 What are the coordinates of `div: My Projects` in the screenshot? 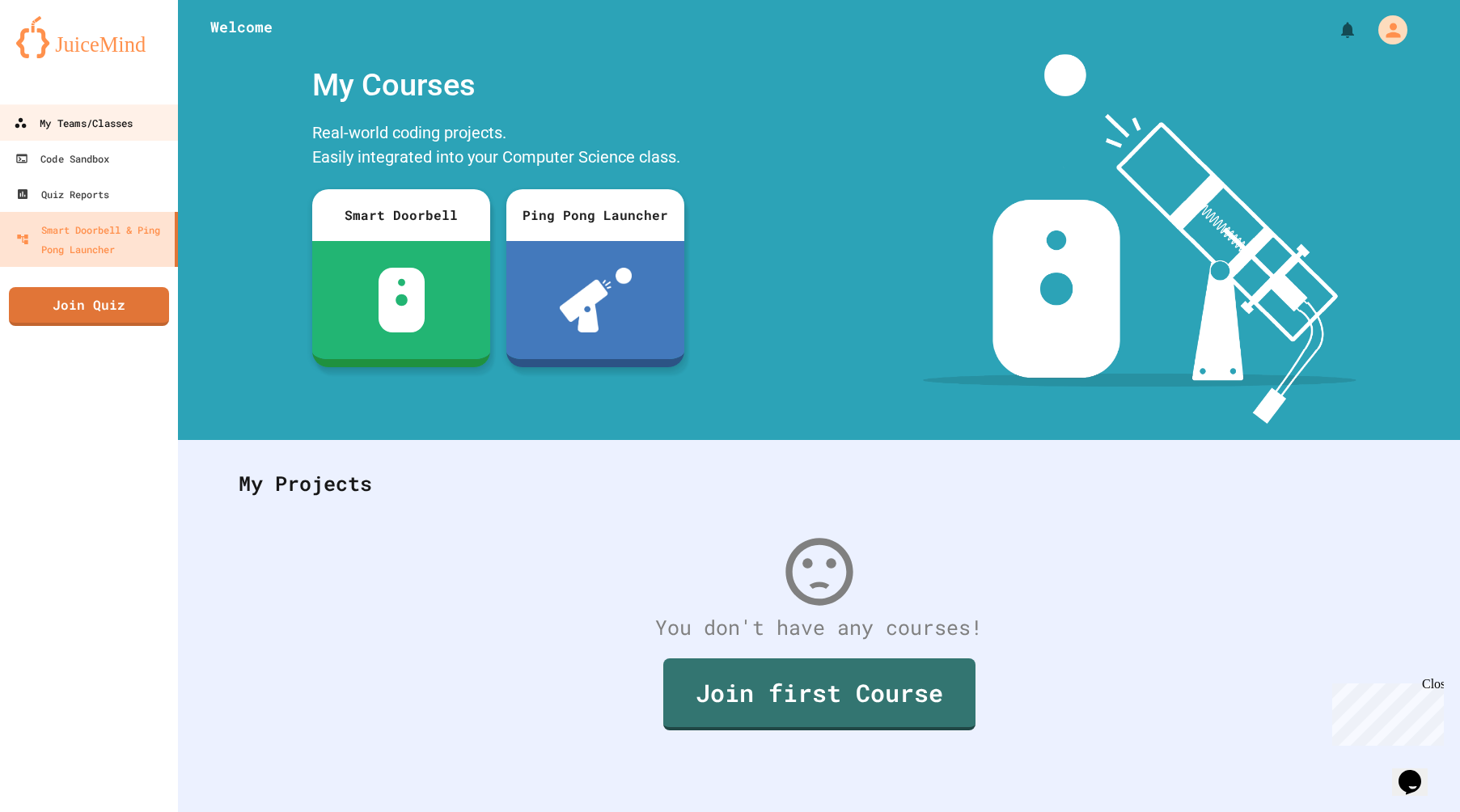 It's located at (819, 484).